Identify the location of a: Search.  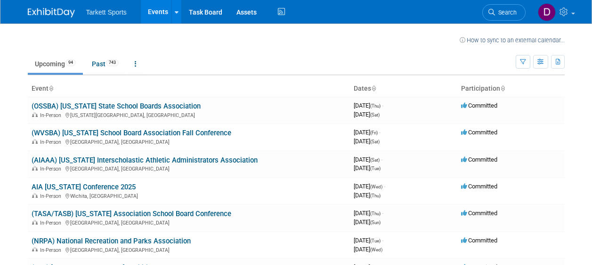
(504, 12).